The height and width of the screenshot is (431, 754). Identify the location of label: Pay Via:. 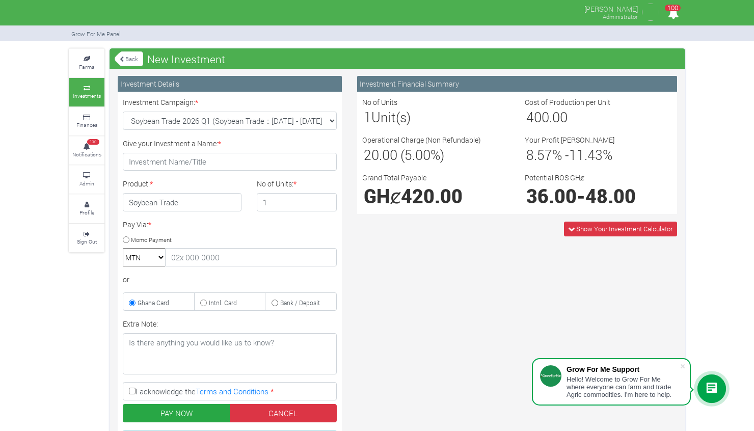
(137, 224).